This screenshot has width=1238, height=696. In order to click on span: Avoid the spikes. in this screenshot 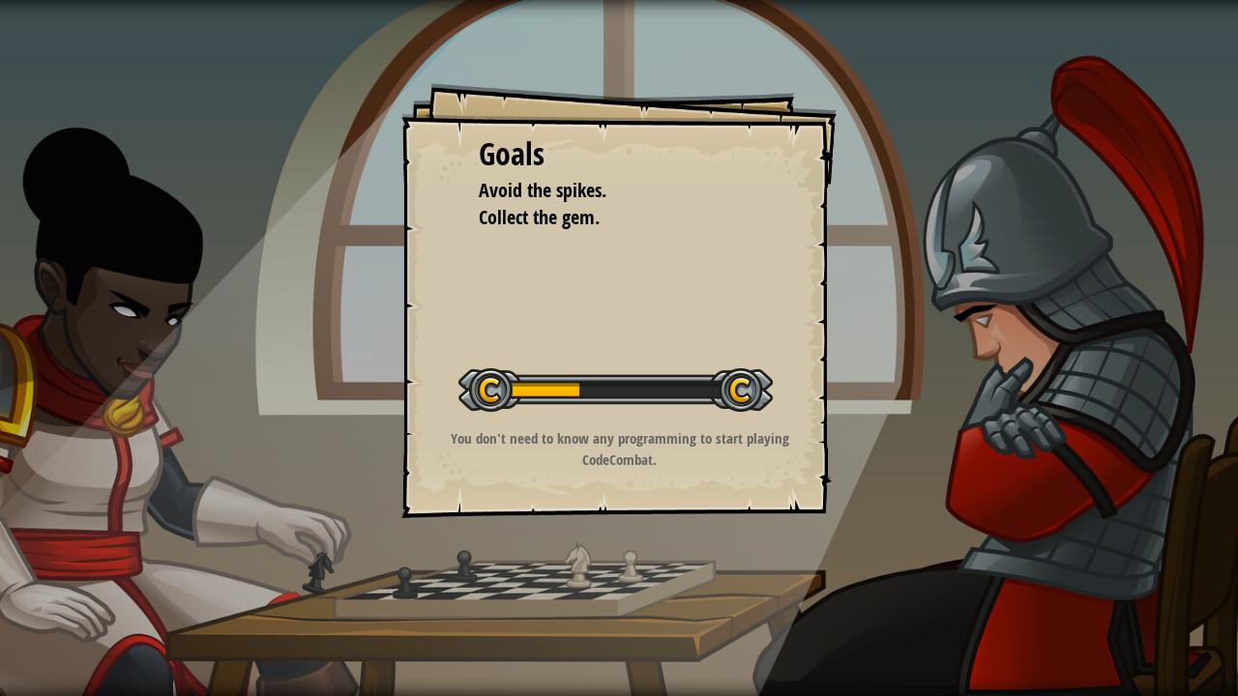, I will do `click(543, 190)`.